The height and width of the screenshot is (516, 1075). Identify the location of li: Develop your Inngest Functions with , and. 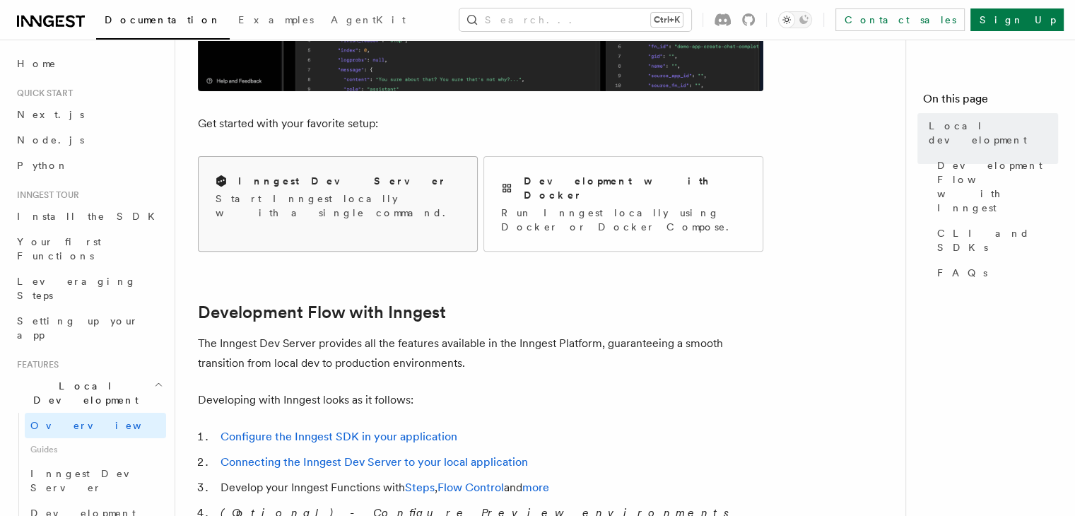
(490, 488).